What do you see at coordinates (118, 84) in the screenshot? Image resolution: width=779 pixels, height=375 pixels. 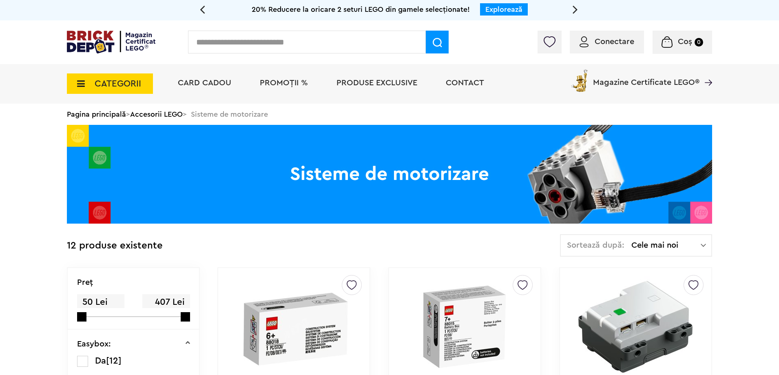 I see `span: CATEGORII` at bounding box center [118, 84].